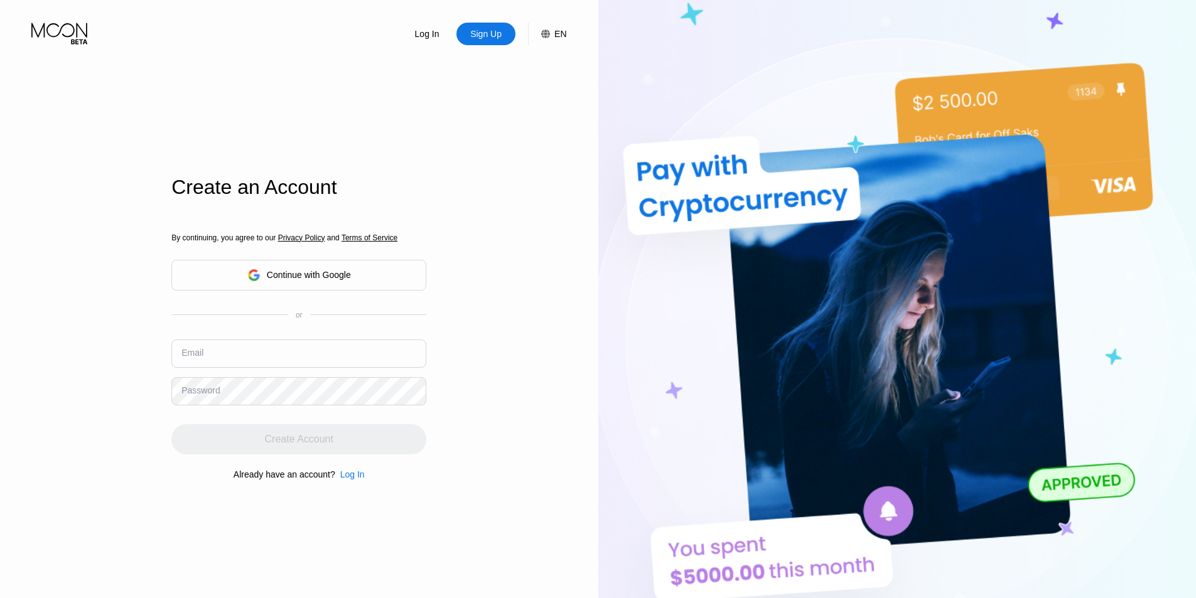 The height and width of the screenshot is (598, 1196). What do you see at coordinates (284, 474) in the screenshot?
I see `div: Already have an account?` at bounding box center [284, 474].